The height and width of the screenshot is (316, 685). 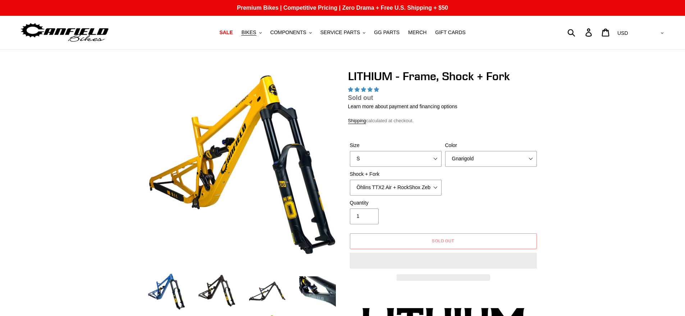 I want to click on a: Shipping, so click(x=357, y=121).